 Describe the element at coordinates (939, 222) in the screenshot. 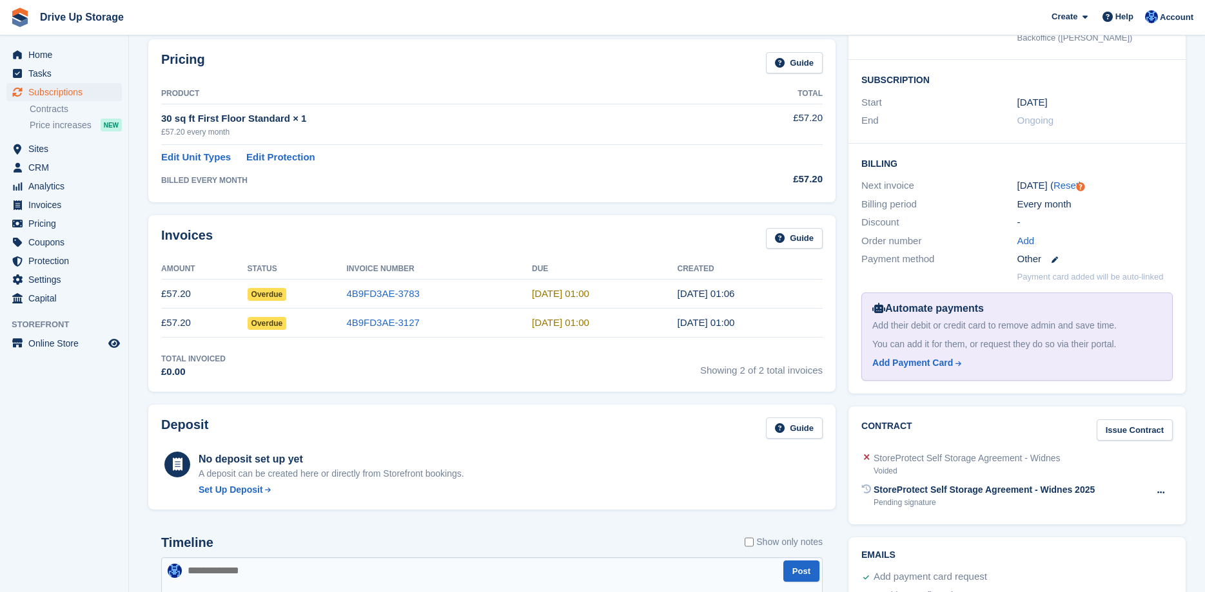

I see `div: Discount` at that location.